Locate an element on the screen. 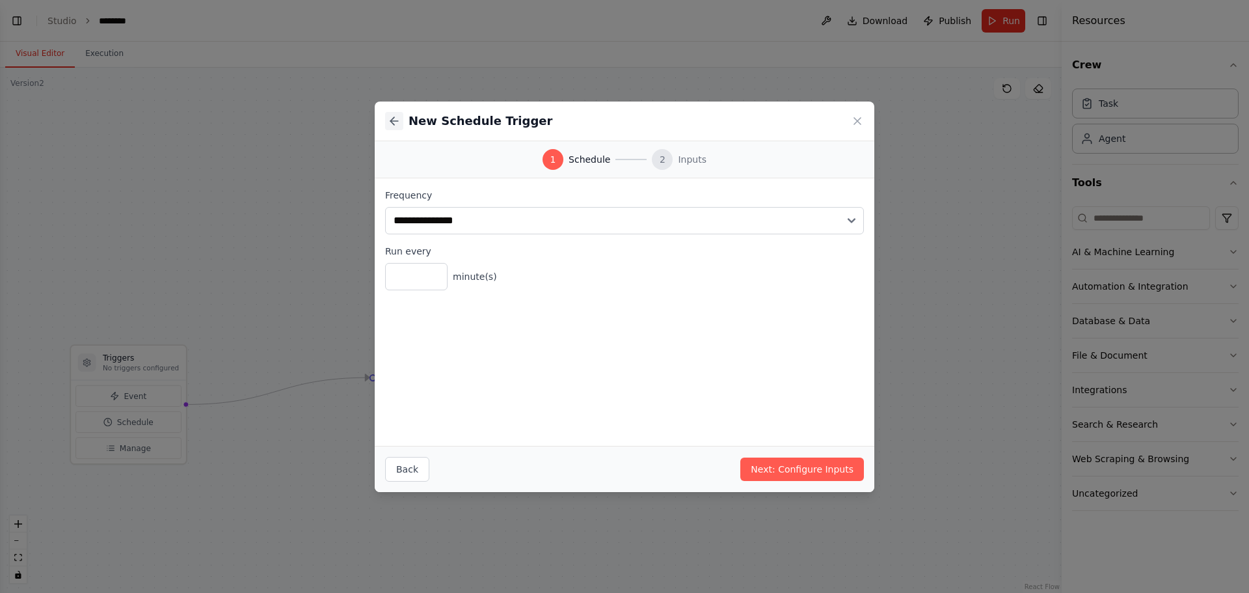 This screenshot has height=593, width=1249. div: 2 is located at coordinates (662, 159).